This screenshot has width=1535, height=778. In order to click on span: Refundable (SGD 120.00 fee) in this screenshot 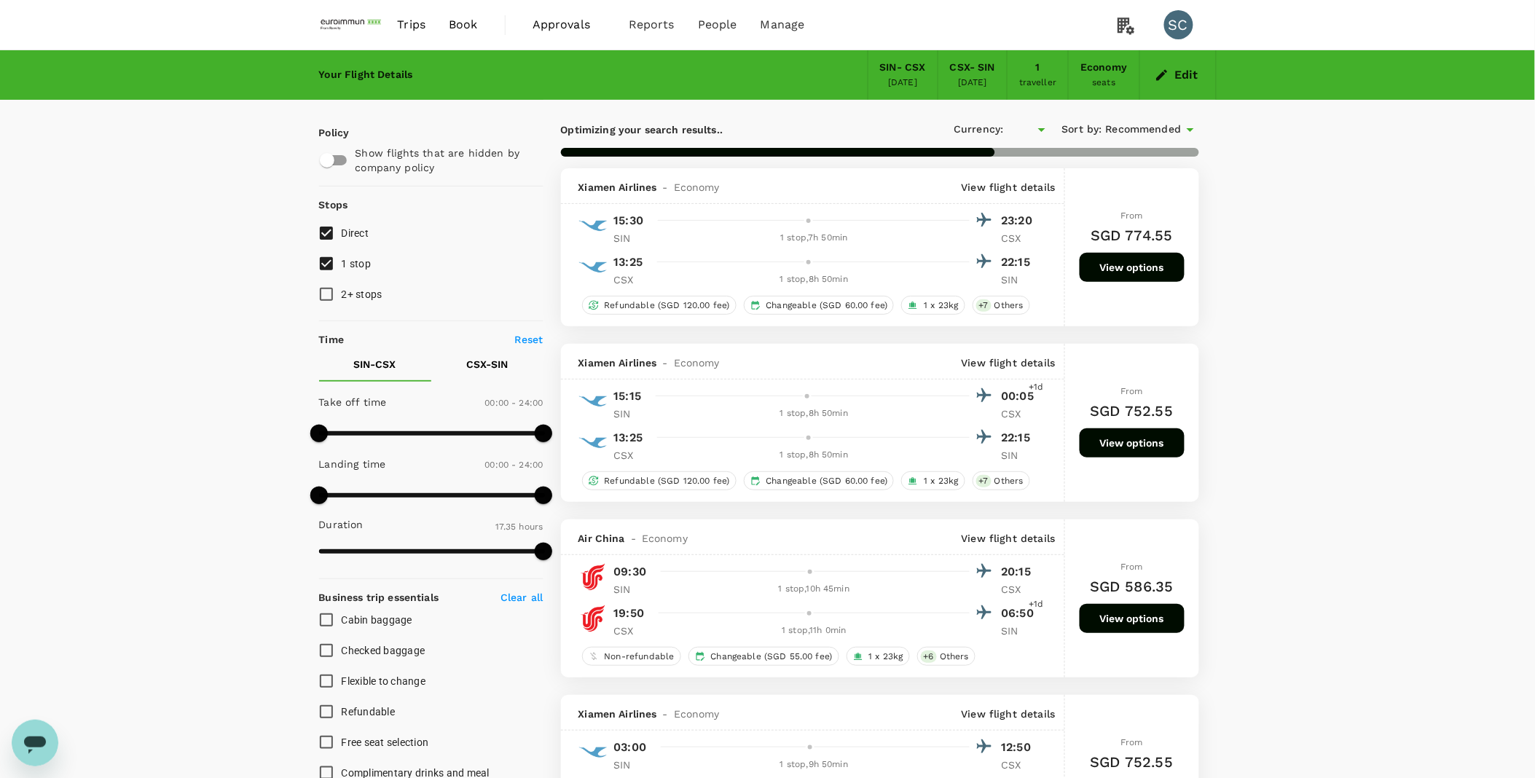, I will do `click(667, 481)`.